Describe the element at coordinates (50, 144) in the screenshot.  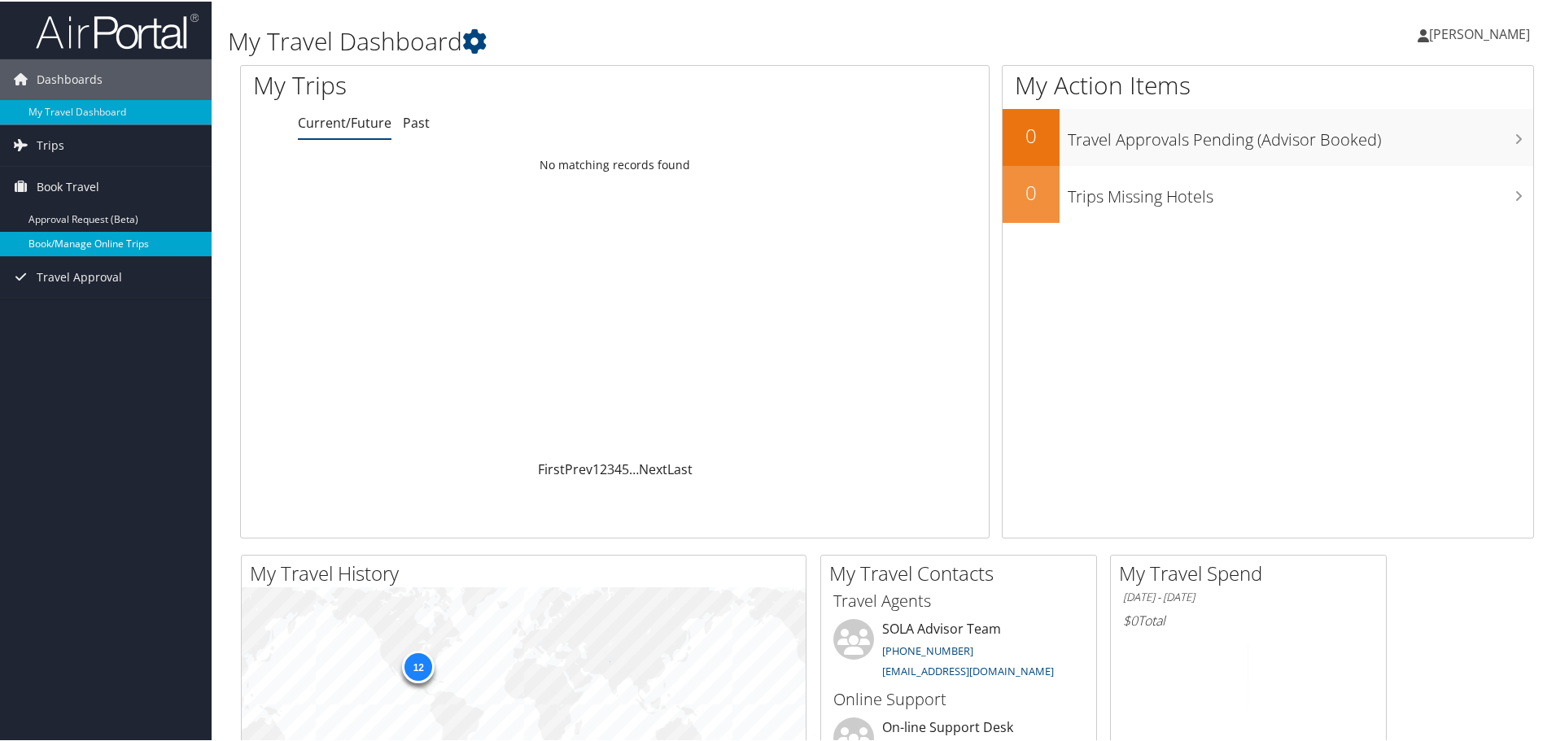
I see `span: Trips` at that location.